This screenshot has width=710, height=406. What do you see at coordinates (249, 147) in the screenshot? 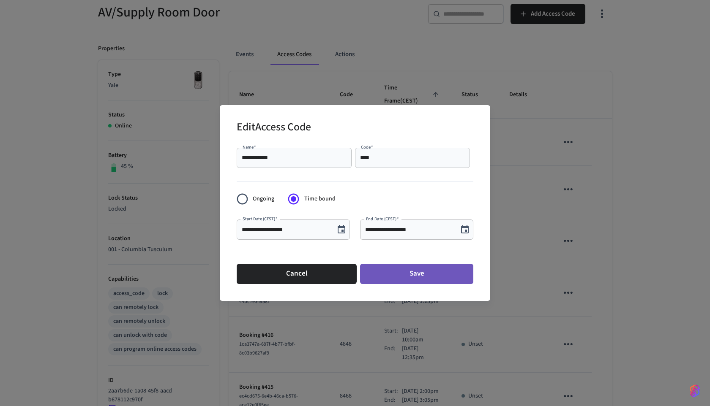
I see `label: Name` at bounding box center [249, 147].